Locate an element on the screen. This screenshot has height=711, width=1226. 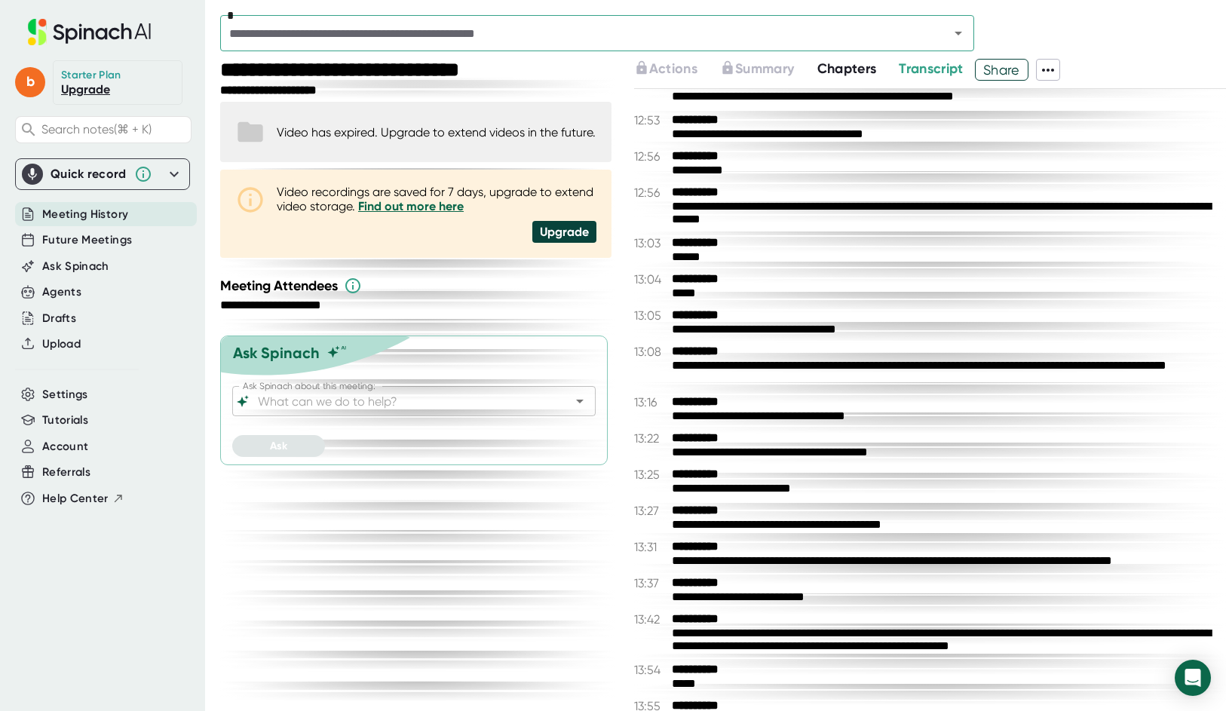
div: Meeting Attendees is located at coordinates (418, 286).